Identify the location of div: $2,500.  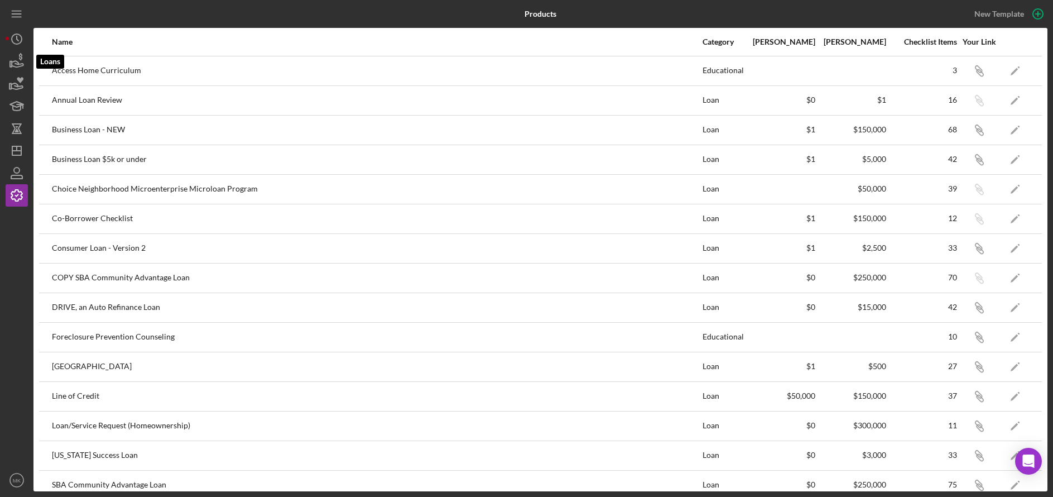
(851, 248).